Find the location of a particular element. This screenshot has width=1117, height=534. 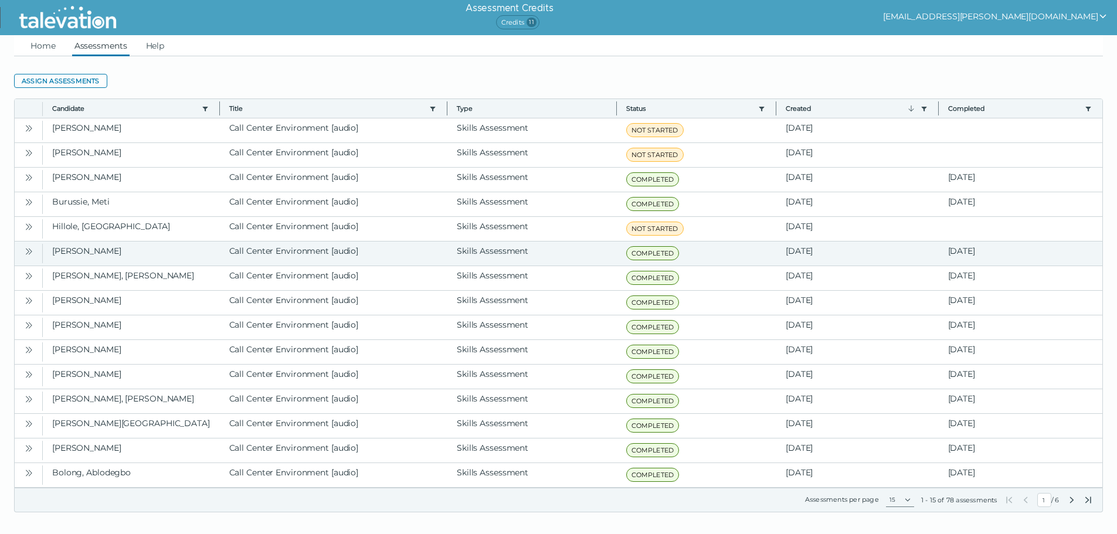

clr-dg-cell: Burussie, Meti is located at coordinates (131, 204).